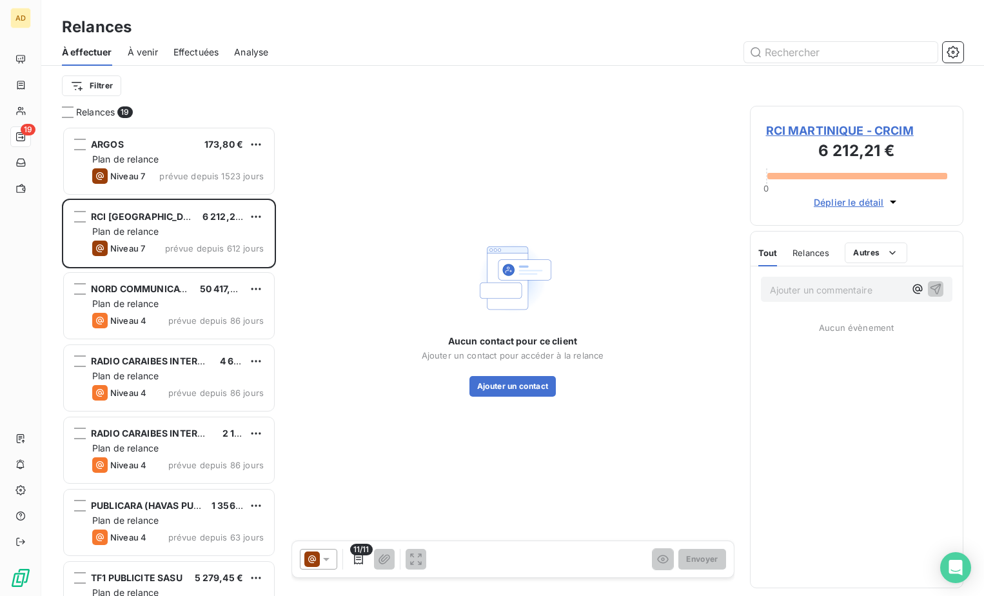 Image resolution: width=984 pixels, height=596 pixels. What do you see at coordinates (107, 144) in the screenshot?
I see `span: ARGOS` at bounding box center [107, 144].